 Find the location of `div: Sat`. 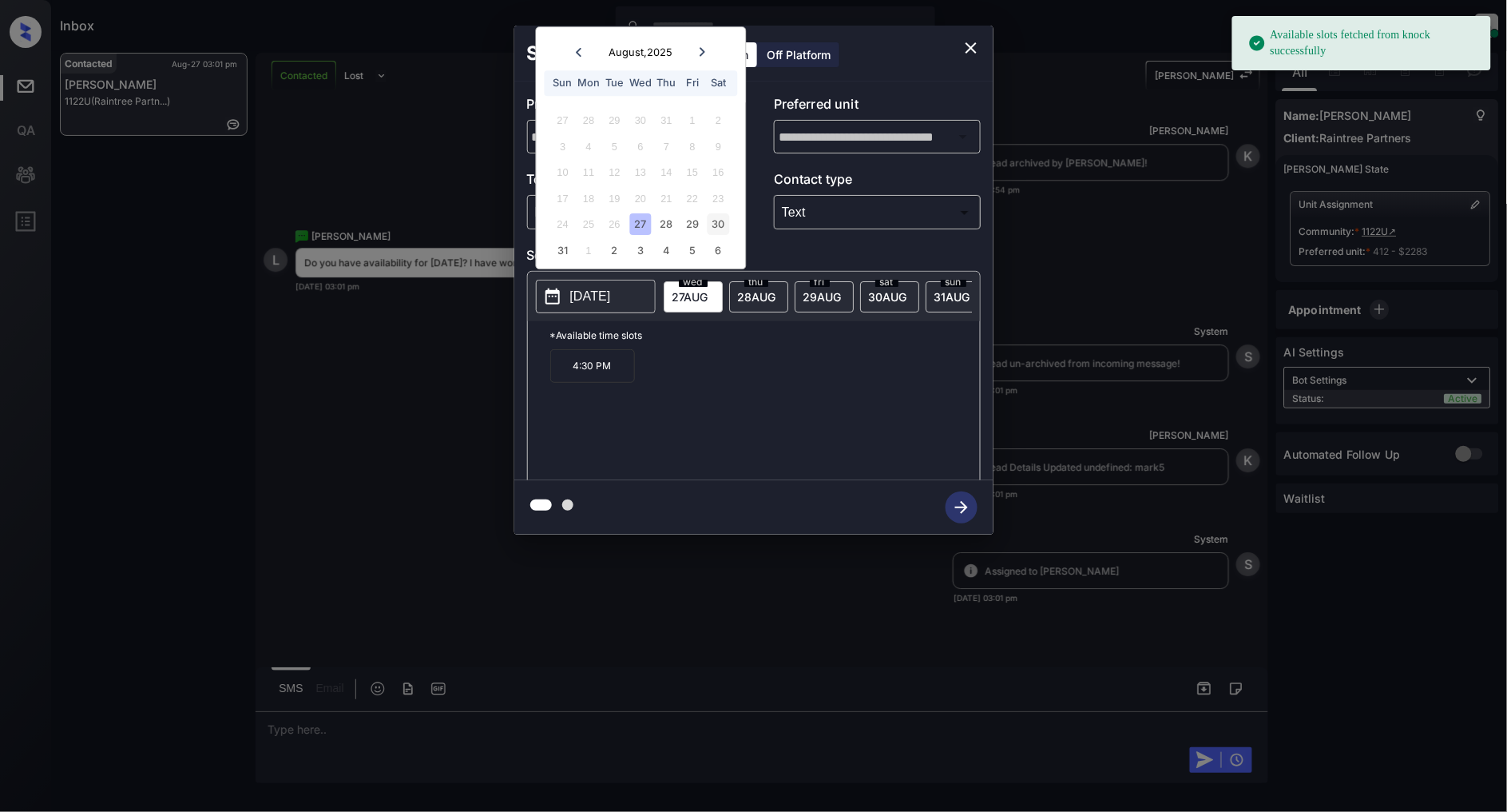

div: Sat is located at coordinates (718, 83).